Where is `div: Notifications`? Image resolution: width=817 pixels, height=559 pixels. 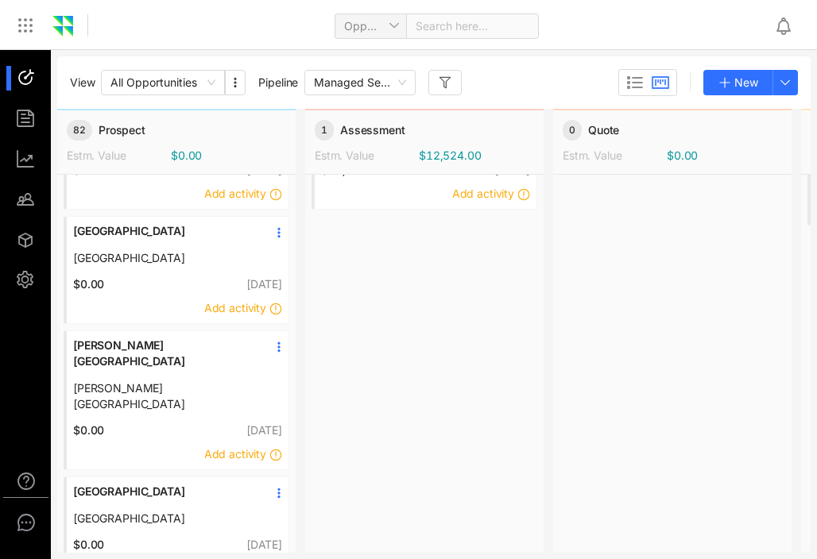
div: Notifications is located at coordinates (790, 25).